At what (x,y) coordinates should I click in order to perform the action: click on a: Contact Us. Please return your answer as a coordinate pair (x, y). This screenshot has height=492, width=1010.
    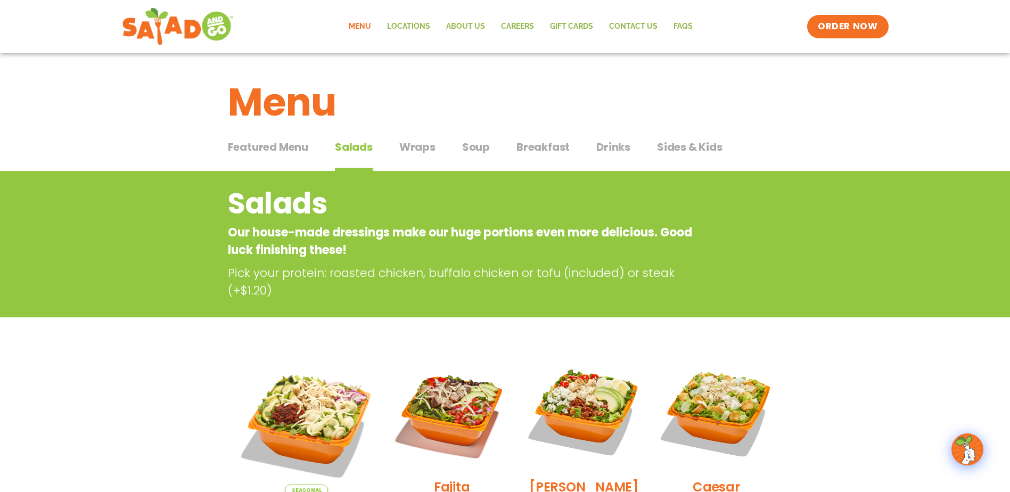
    Looking at the image, I should click on (633, 27).